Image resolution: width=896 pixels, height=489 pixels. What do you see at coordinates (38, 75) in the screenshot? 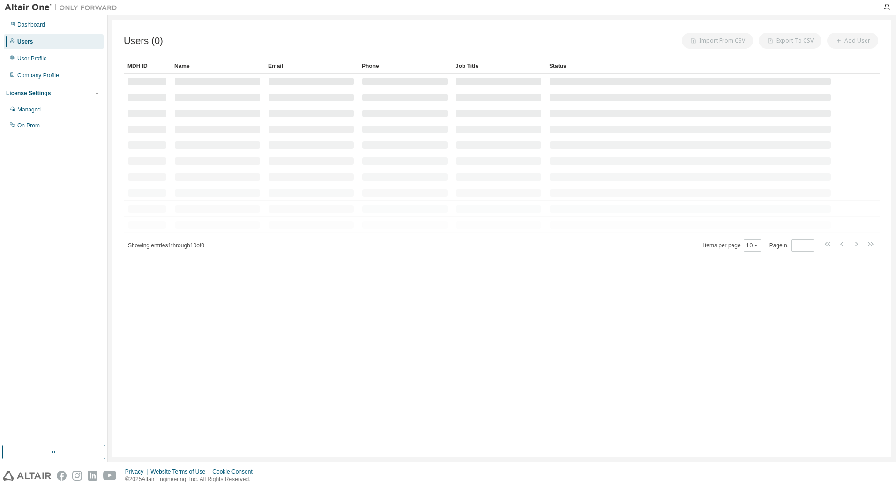
I see `div: Company Profile` at bounding box center [38, 75].